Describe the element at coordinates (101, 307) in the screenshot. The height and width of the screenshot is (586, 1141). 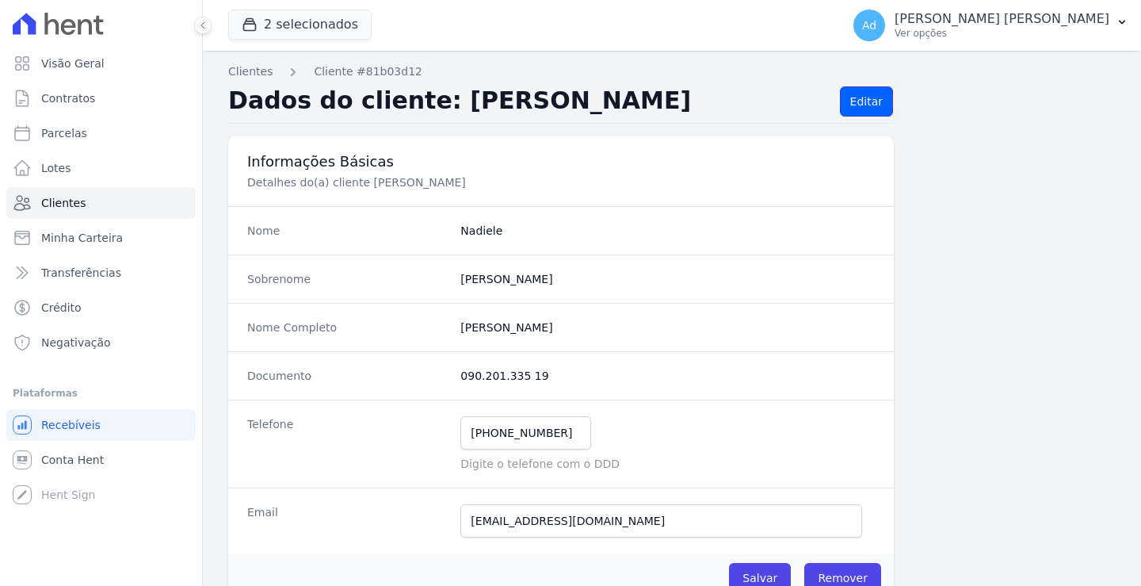
I see `a: Crédito` at that location.